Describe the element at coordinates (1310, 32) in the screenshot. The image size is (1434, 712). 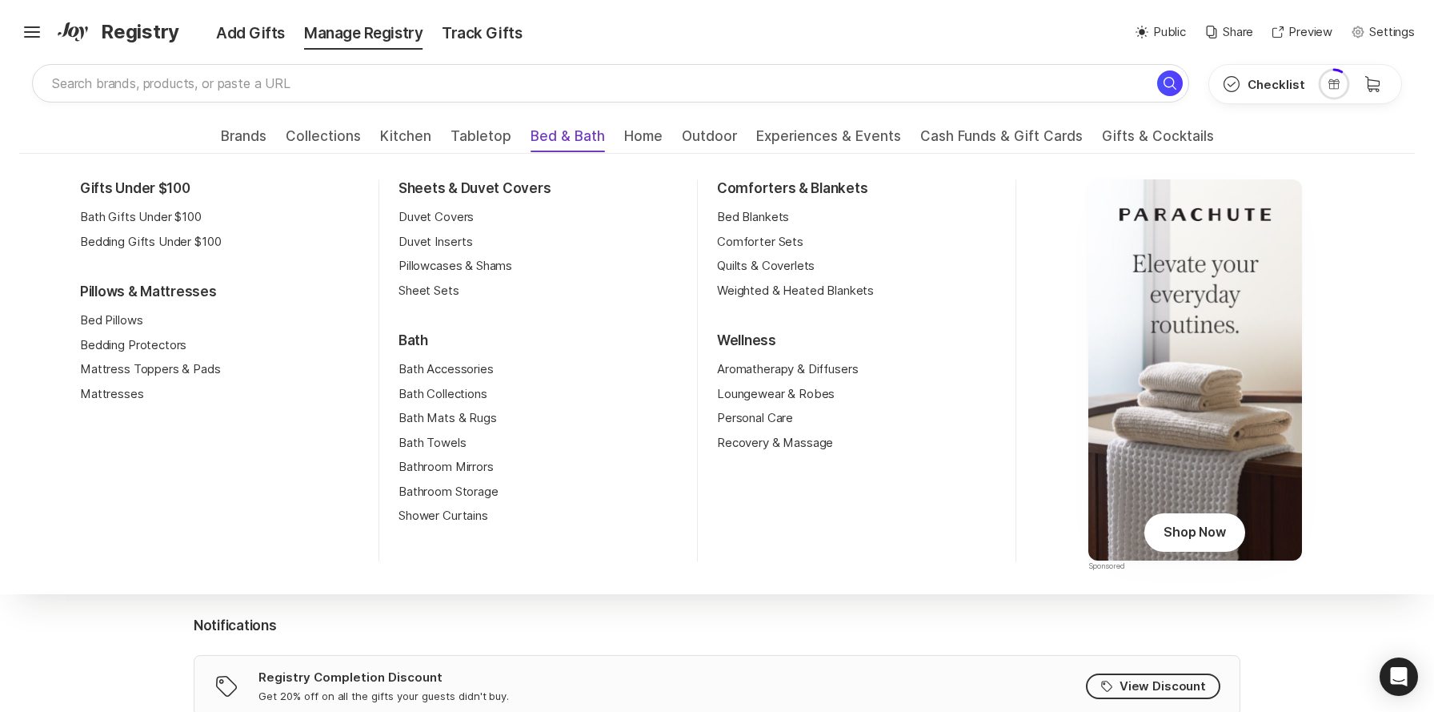
I see `p: Preview` at that location.